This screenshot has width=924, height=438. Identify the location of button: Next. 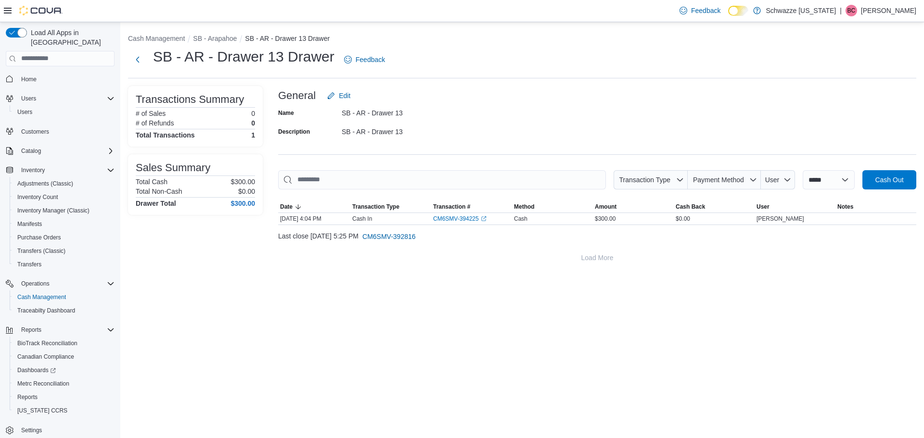
(138, 60).